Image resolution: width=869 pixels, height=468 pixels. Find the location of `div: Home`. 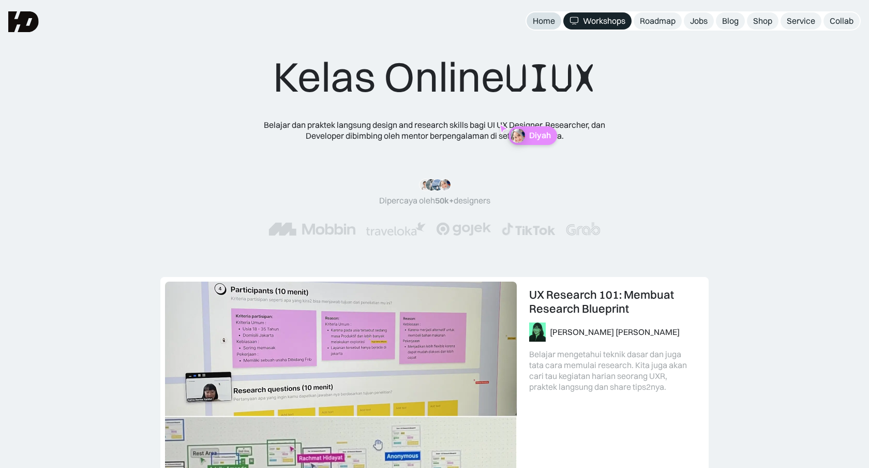

div: Home is located at coordinates (544, 21).